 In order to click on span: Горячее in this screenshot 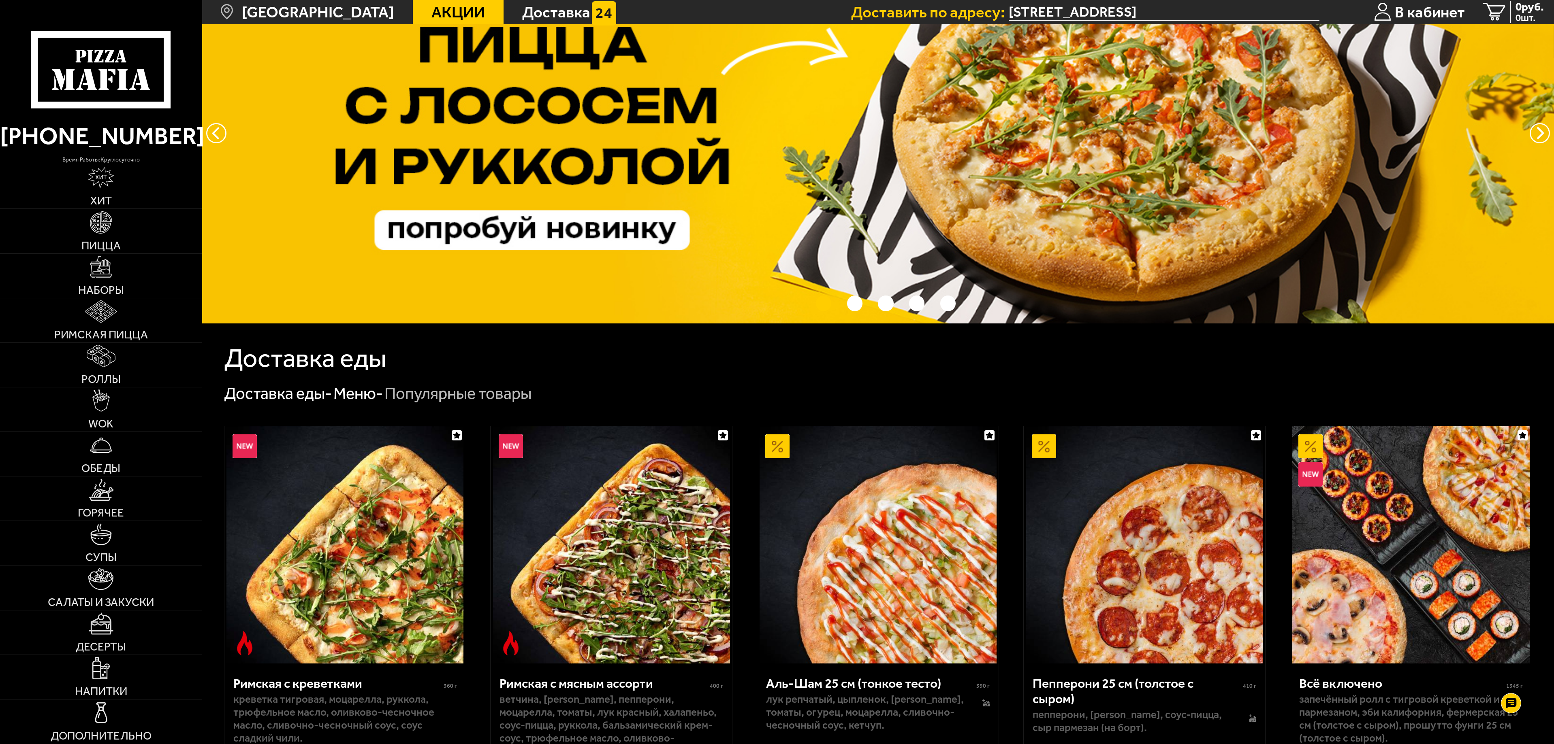, I will do `click(101, 513)`.